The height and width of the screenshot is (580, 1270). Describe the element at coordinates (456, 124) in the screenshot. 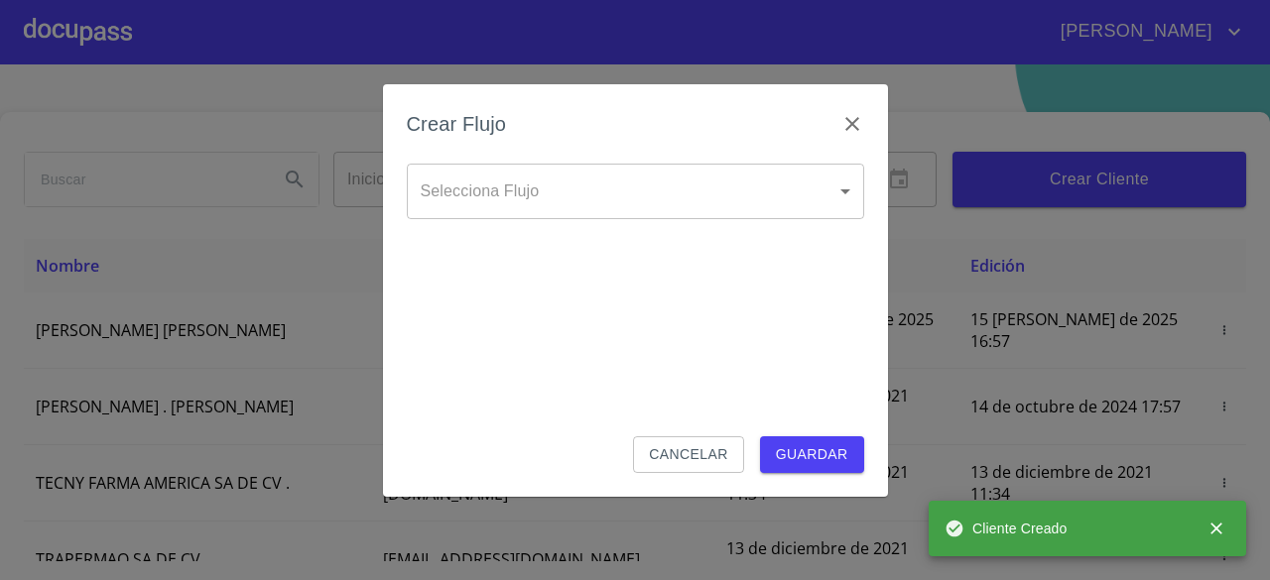

I see `h6: Crear Flujo` at that location.